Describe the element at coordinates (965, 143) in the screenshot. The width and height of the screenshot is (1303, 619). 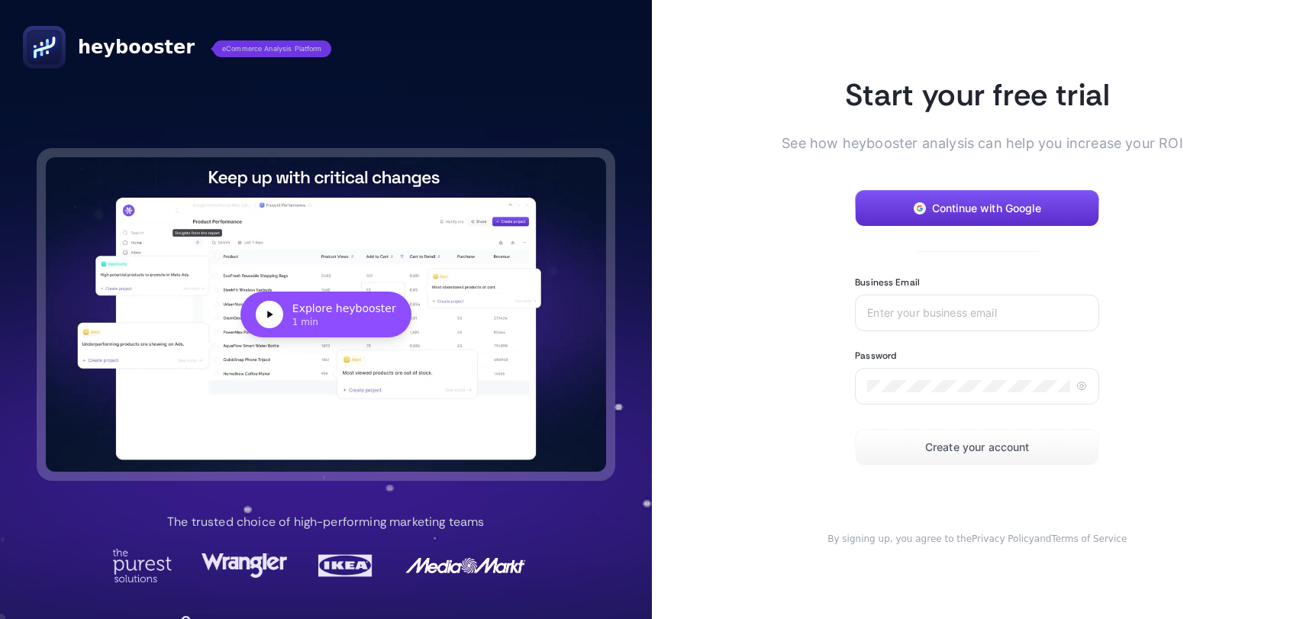
I see `span: See how heybooster analysis can help you increase your ROI` at that location.